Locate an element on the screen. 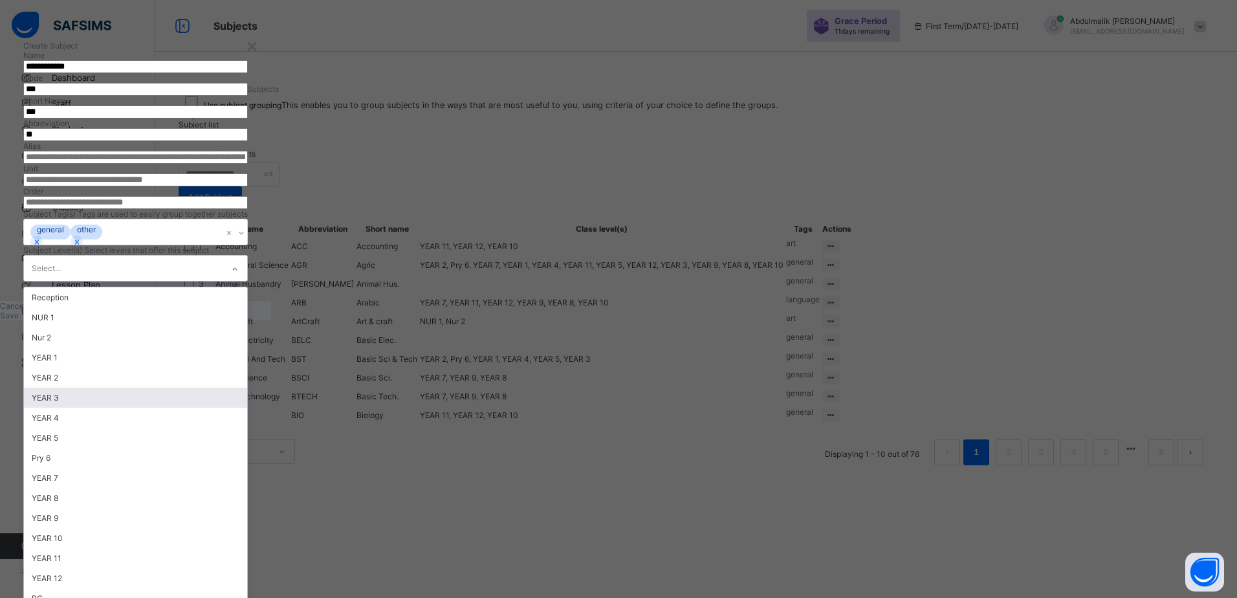 This screenshot has width=1237, height=598. div: YEAR 10 is located at coordinates (135, 537).